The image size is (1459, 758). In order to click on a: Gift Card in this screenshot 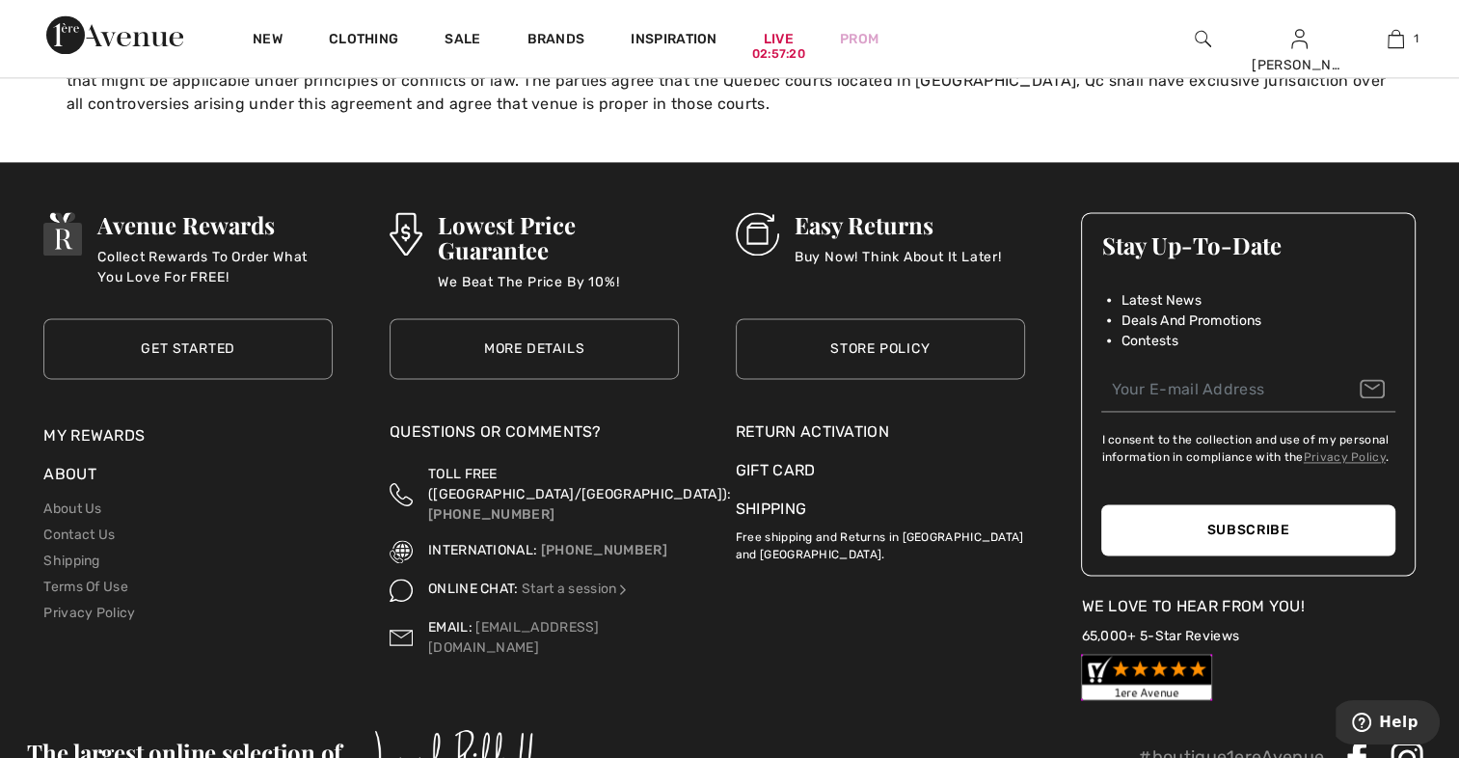, I will do `click(881, 471)`.